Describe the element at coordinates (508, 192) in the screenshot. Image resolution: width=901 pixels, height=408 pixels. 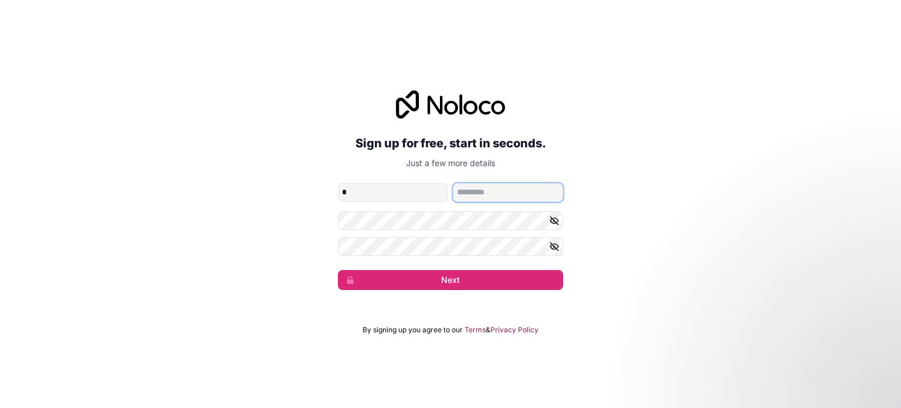
I see `input: family-name` at that location.